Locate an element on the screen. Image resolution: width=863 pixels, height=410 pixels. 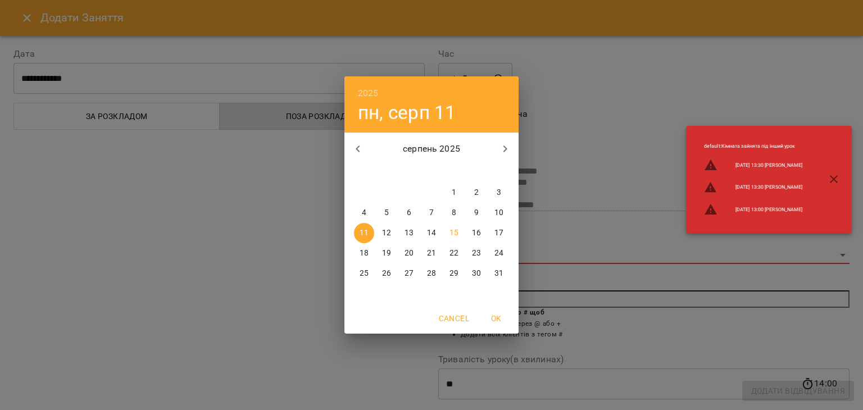
h6: 2025 is located at coordinates (368, 93).